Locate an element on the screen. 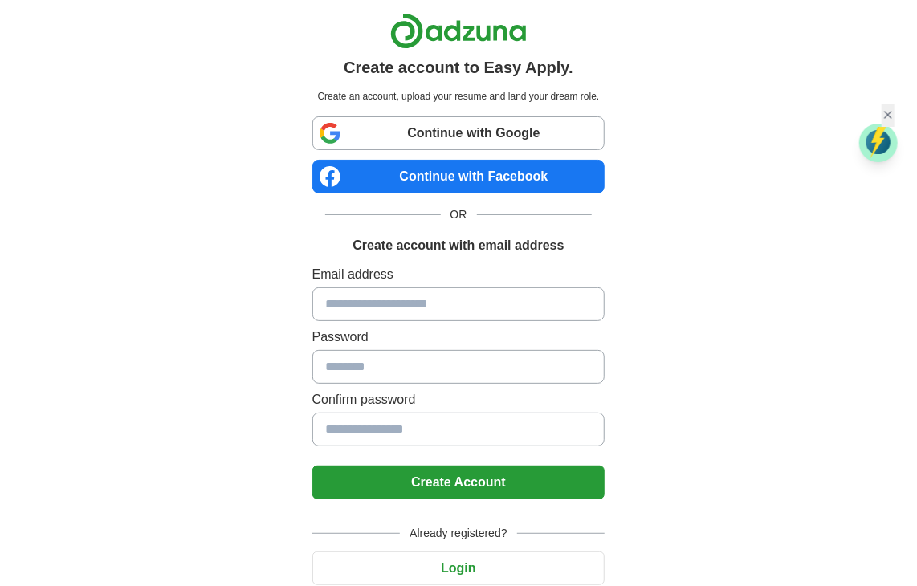  a: Continue with Google is located at coordinates (458, 133).